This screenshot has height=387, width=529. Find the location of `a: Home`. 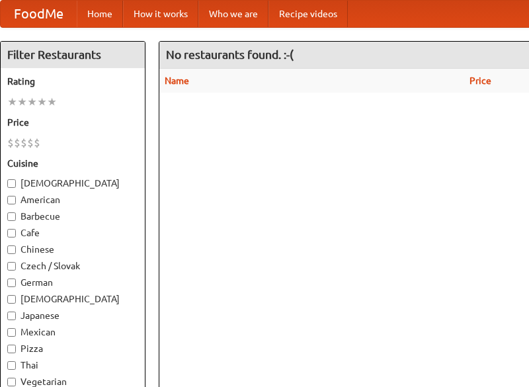

a: Home is located at coordinates (100, 14).